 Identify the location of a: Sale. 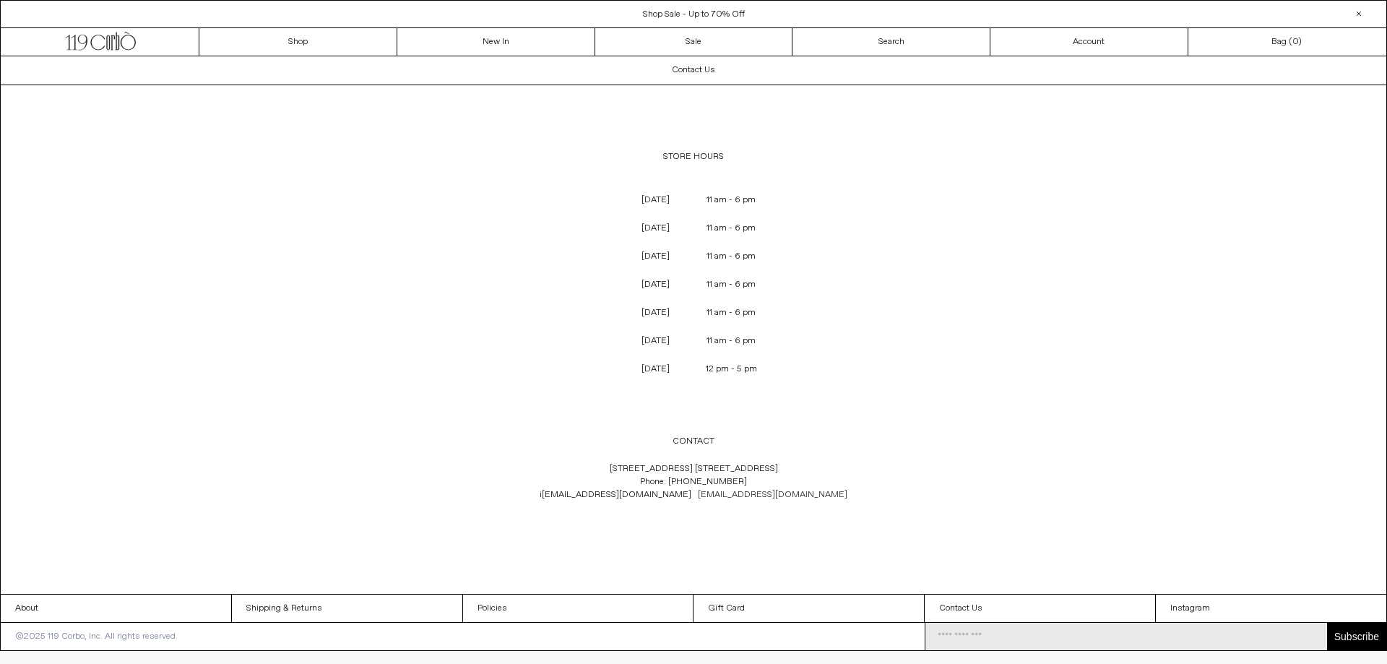
(694, 42).